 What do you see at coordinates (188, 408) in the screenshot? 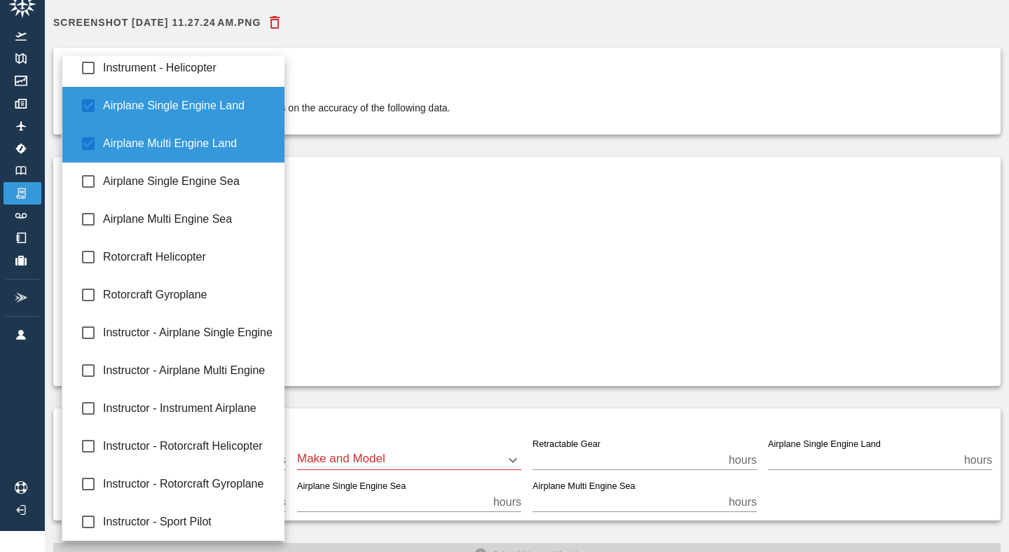
I see `span: Instructor - Instrument Airplane` at bounding box center [188, 408].